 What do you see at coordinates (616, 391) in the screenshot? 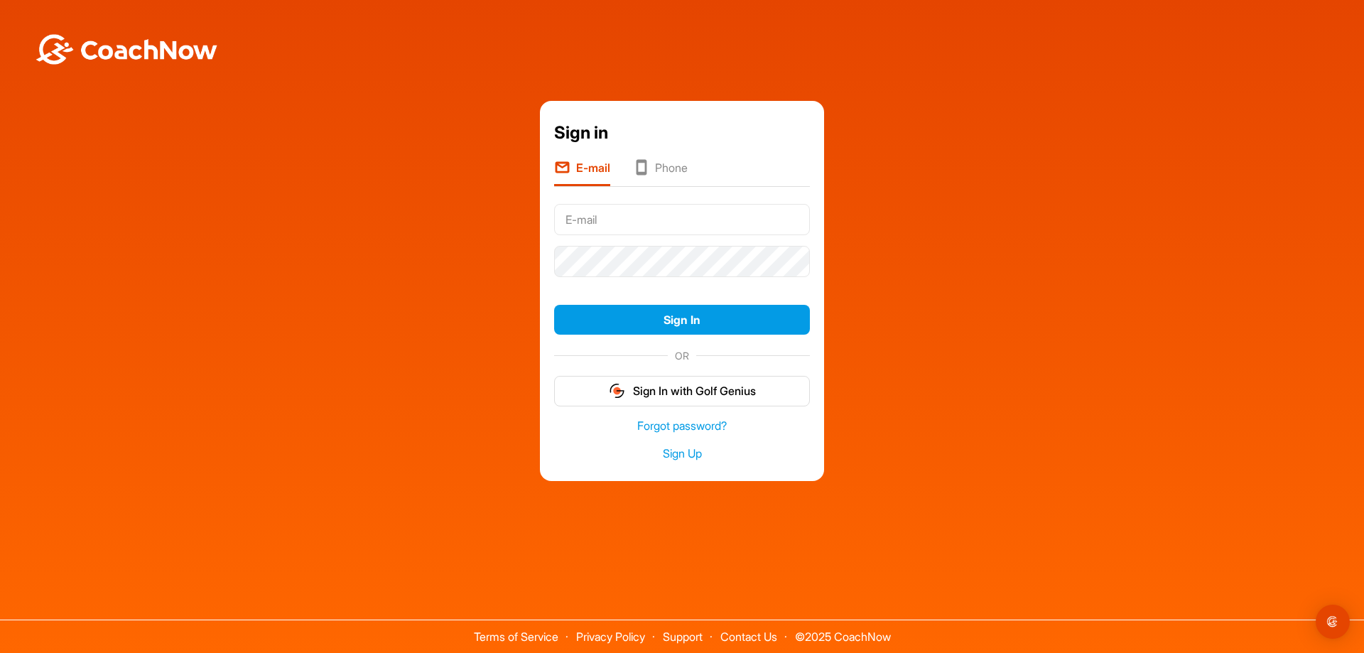
I see `img: gg_logo` at bounding box center [616, 391].